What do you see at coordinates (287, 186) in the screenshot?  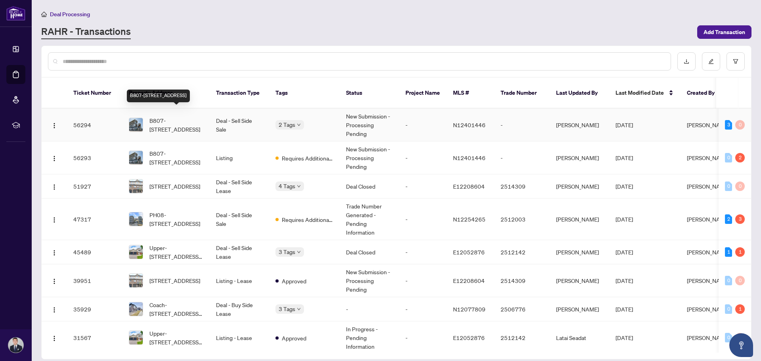 I see `span: 4 Tags` at bounding box center [287, 186].